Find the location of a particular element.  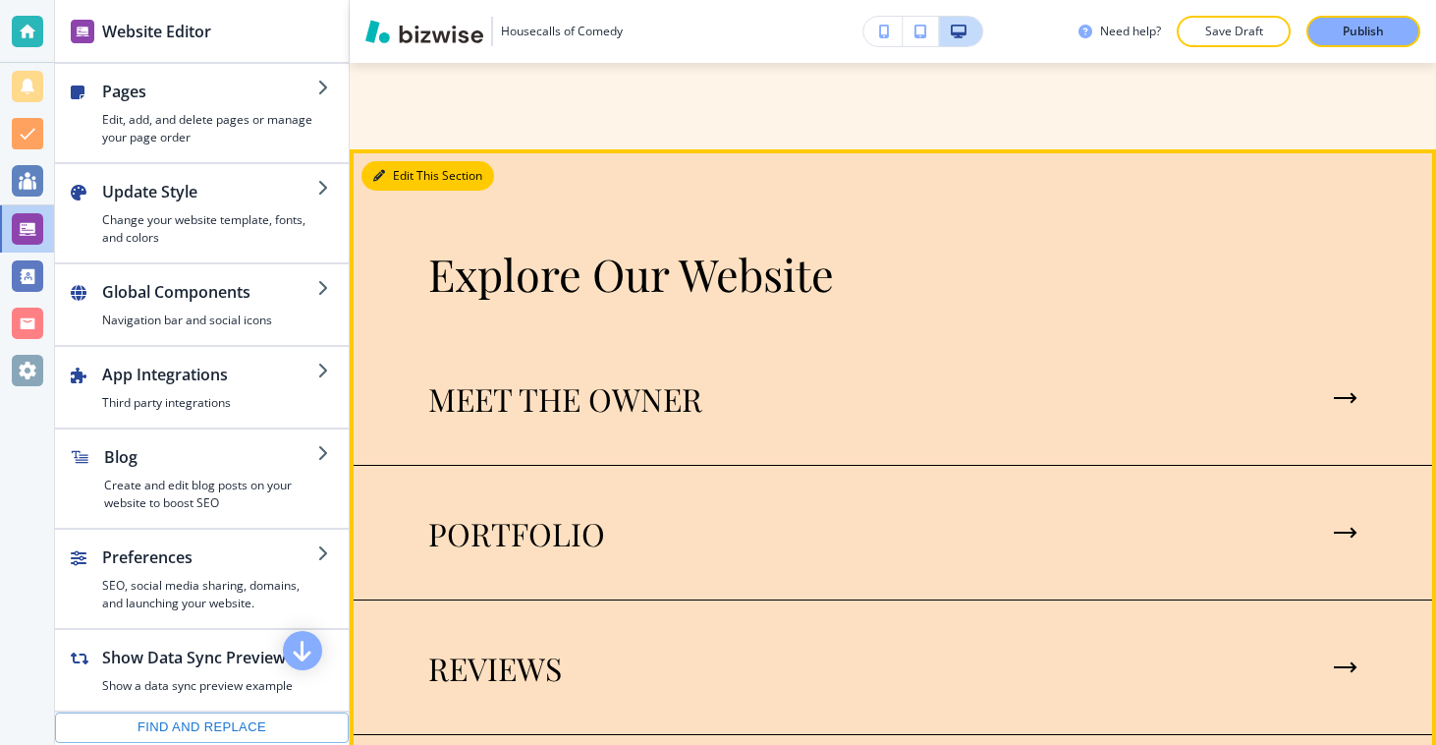

button: Housecalls of Comedy is located at coordinates (494, 31).